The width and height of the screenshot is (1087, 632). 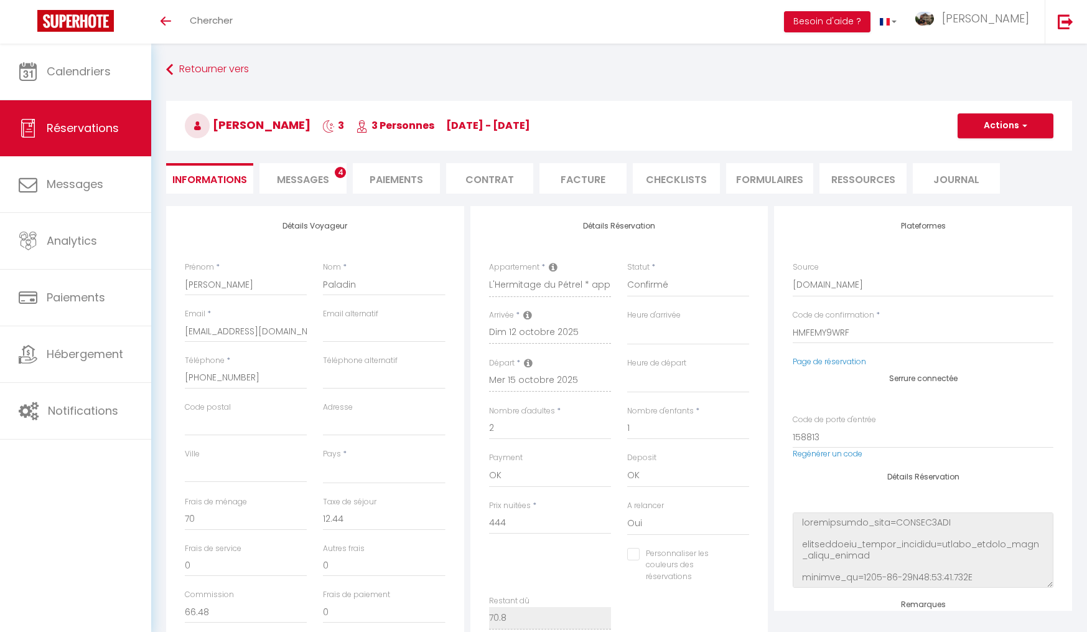 I want to click on label: Heure de départ, so click(x=657, y=363).